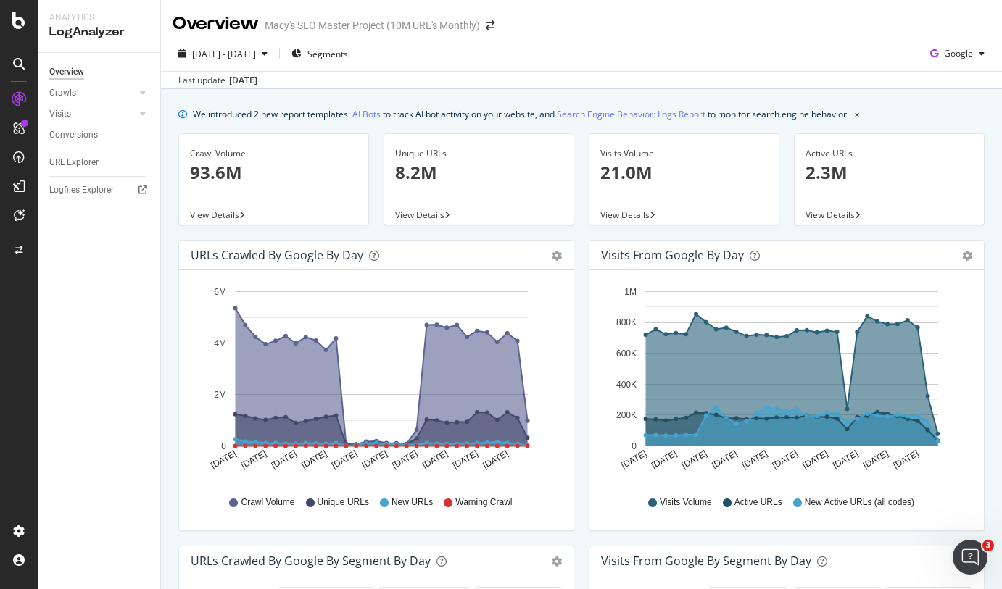 This screenshot has width=1002, height=589. What do you see at coordinates (73, 135) in the screenshot?
I see `div: Conversions` at bounding box center [73, 135].